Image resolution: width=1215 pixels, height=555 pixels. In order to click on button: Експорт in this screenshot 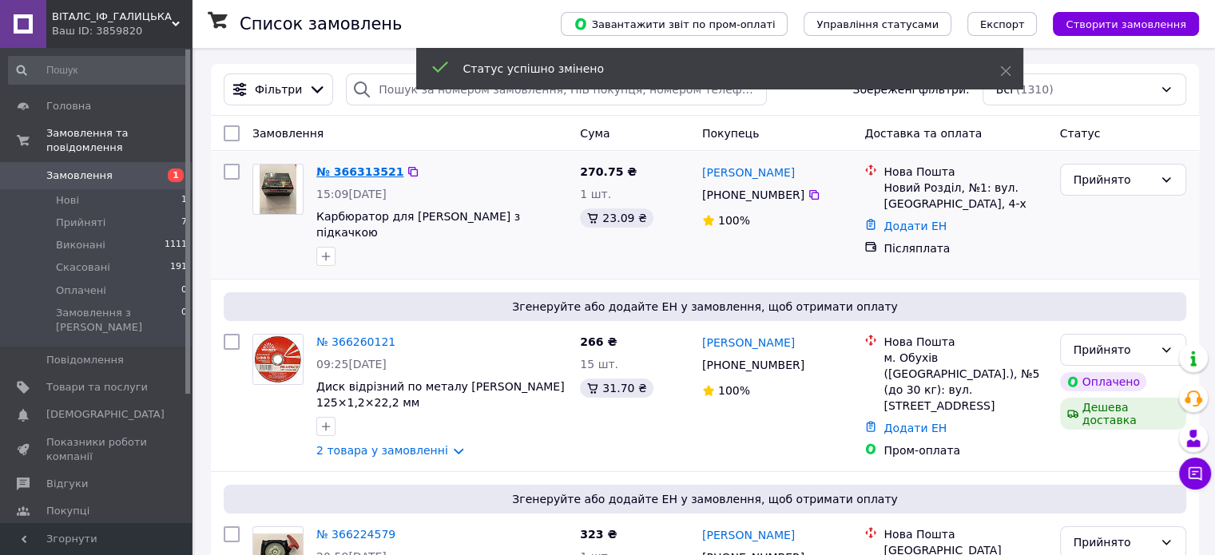, I will do `click(1003, 24)`.